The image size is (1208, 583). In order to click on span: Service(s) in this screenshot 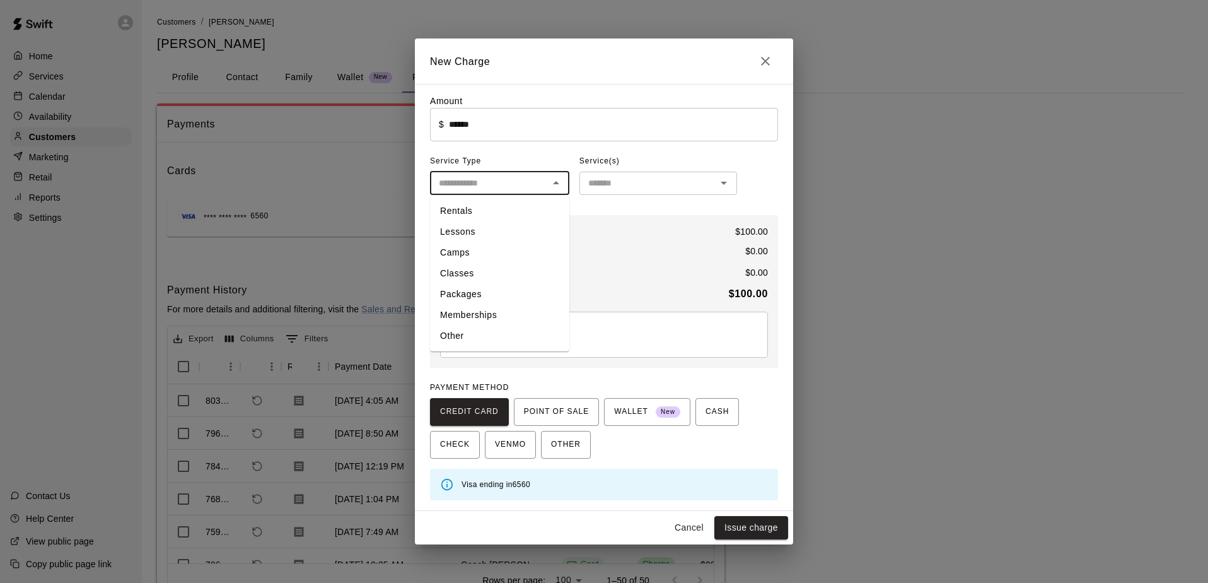, I will do `click(600, 161)`.